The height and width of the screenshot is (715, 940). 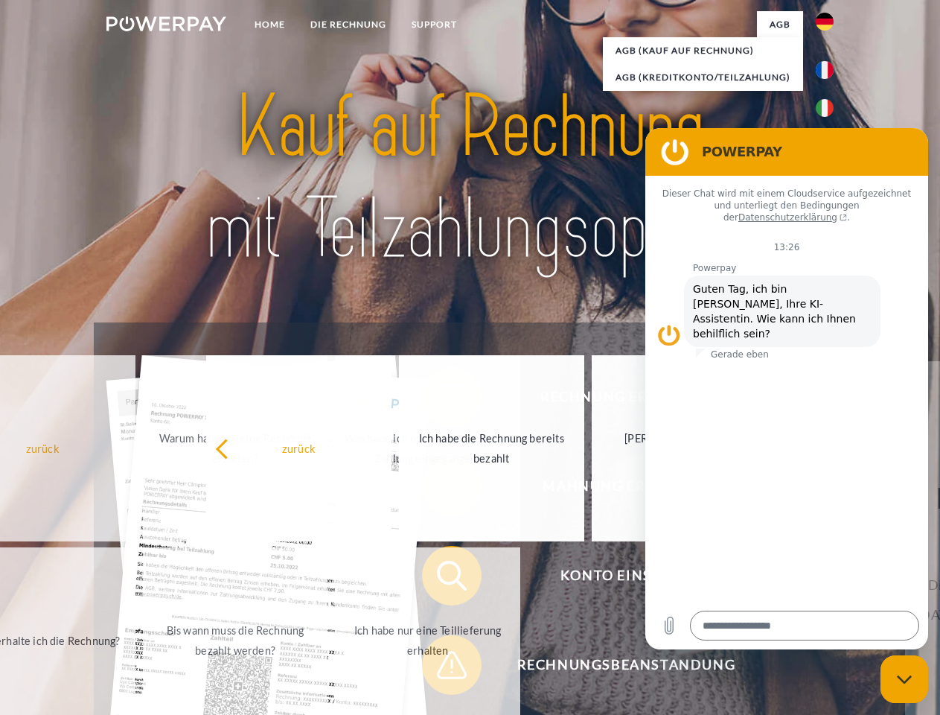 I want to click on a: Konto einsehen, so click(x=616, y=575).